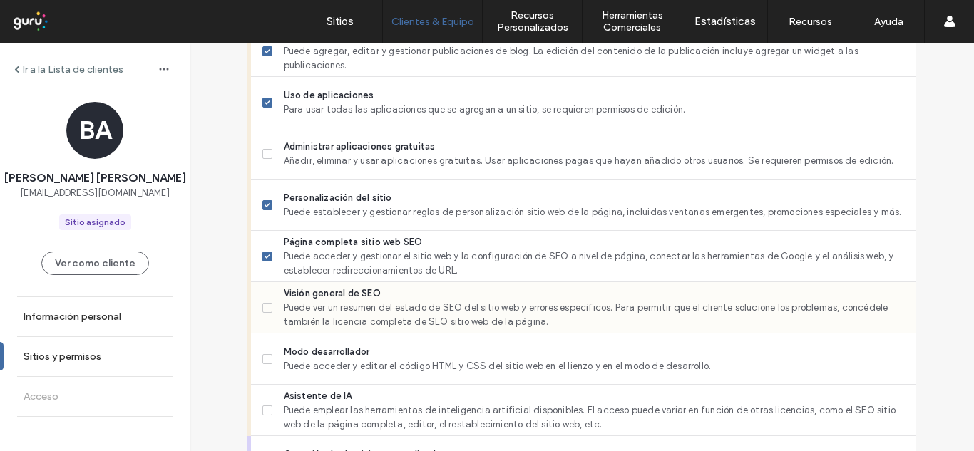 The width and height of the screenshot is (974, 451). What do you see at coordinates (95, 263) in the screenshot?
I see `button: Ver como cliente` at bounding box center [95, 263].